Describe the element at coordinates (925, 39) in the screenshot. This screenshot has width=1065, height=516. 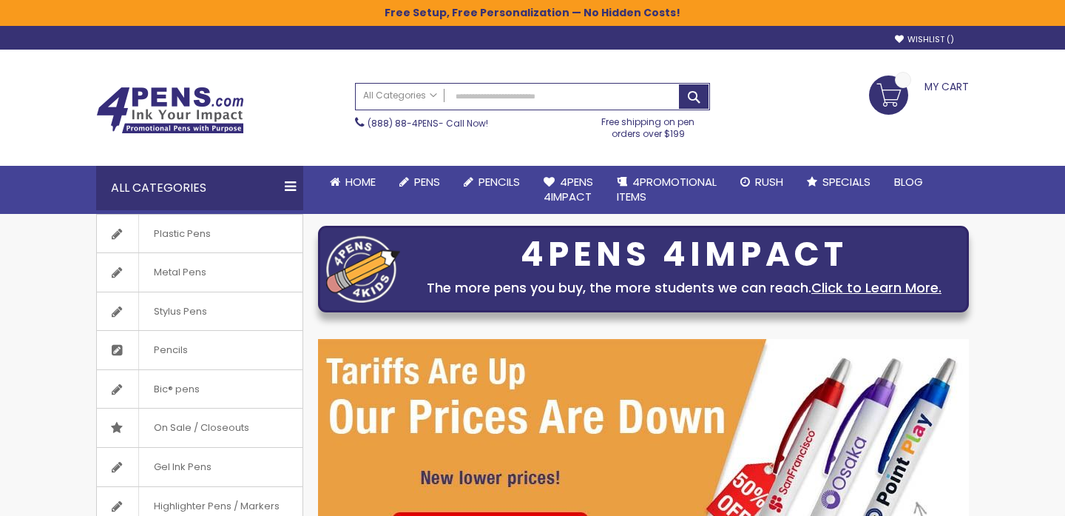
I see `a: Wishlist` at that location.